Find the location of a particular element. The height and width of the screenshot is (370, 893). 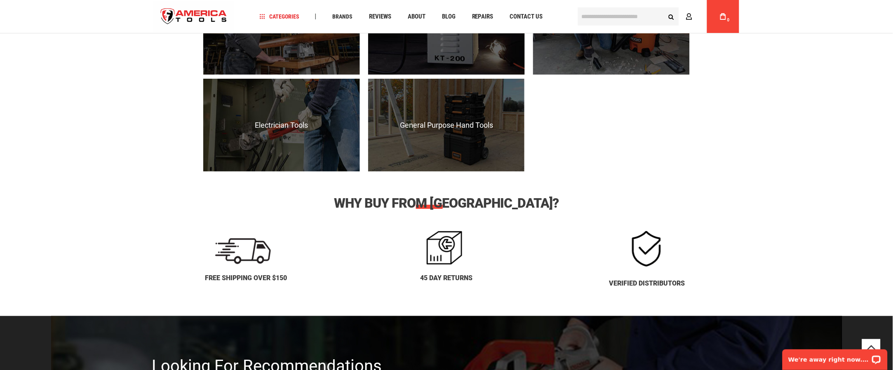

a: Repairs is located at coordinates (483, 16).